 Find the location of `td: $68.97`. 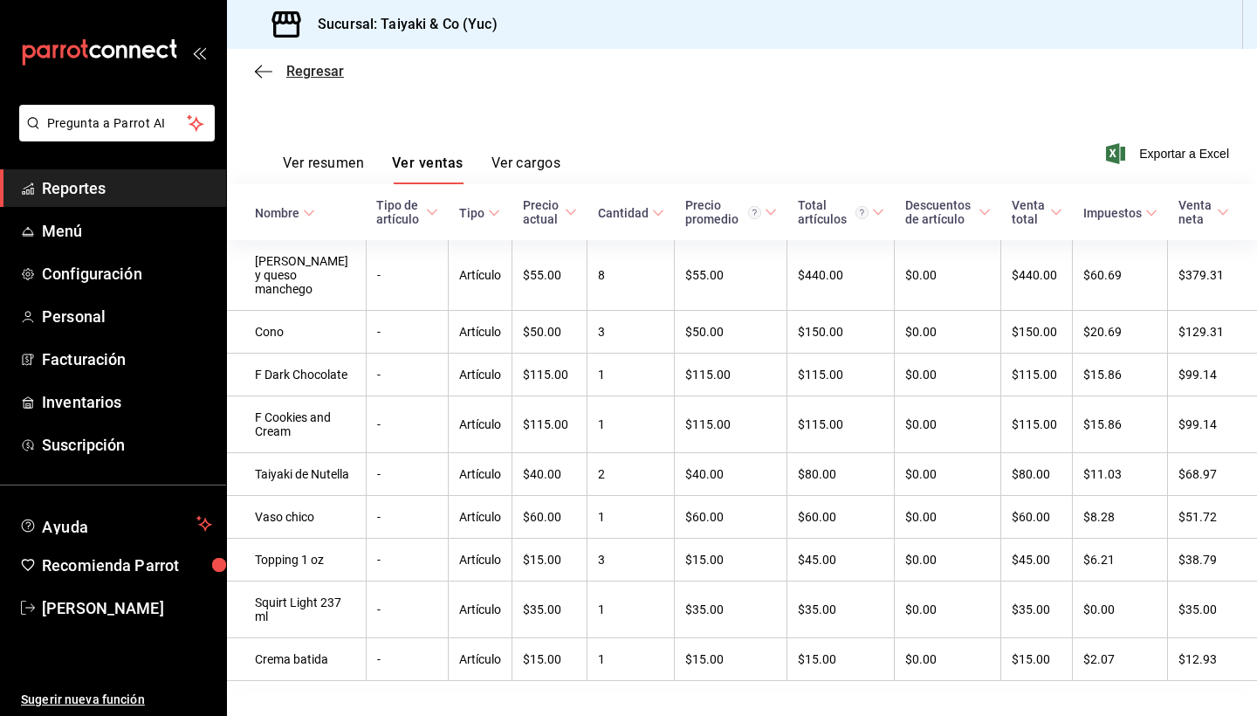

td: $68.97 is located at coordinates (1213, 474).